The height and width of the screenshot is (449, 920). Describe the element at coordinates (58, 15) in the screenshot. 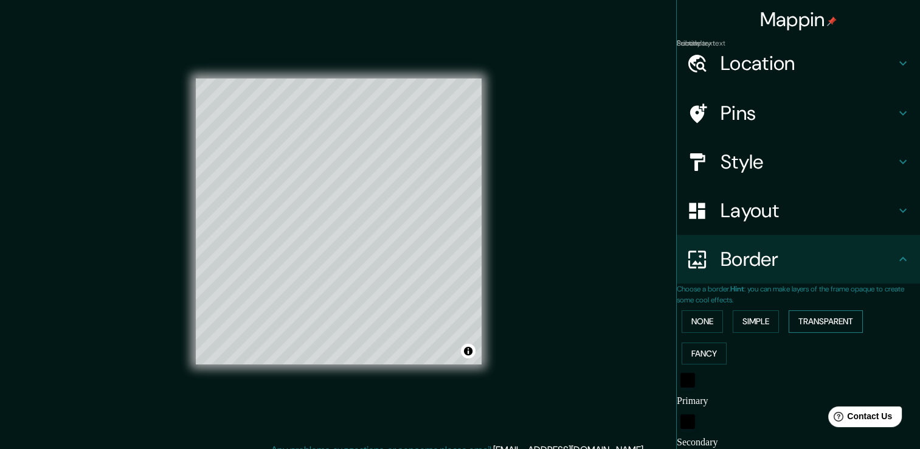

I see `span: Contact Us` at that location.